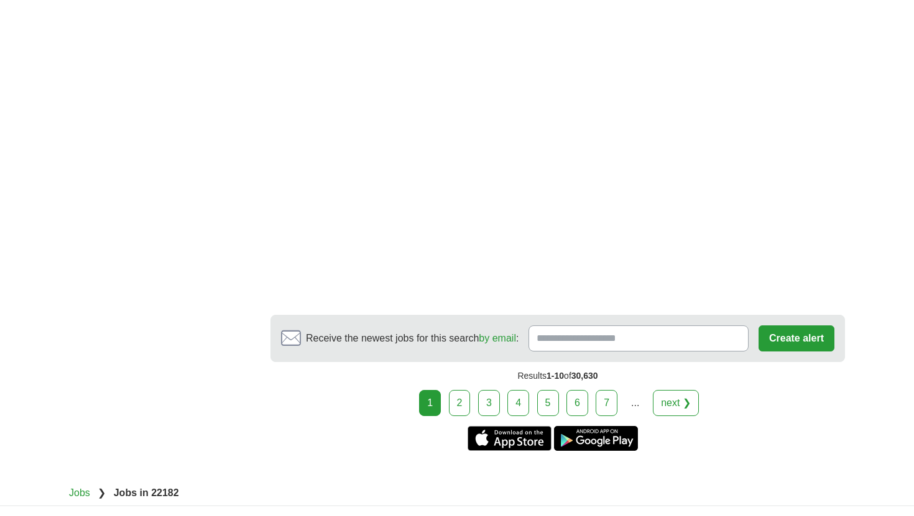 This screenshot has width=914, height=516. I want to click on a: next ❯, so click(676, 403).